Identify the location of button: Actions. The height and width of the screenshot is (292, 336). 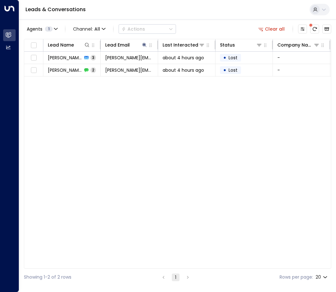
(147, 29).